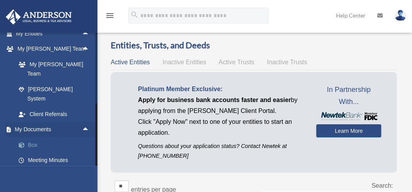 The height and width of the screenshot is (192, 412). I want to click on p: Platinum Member Exclusive:, so click(221, 89).